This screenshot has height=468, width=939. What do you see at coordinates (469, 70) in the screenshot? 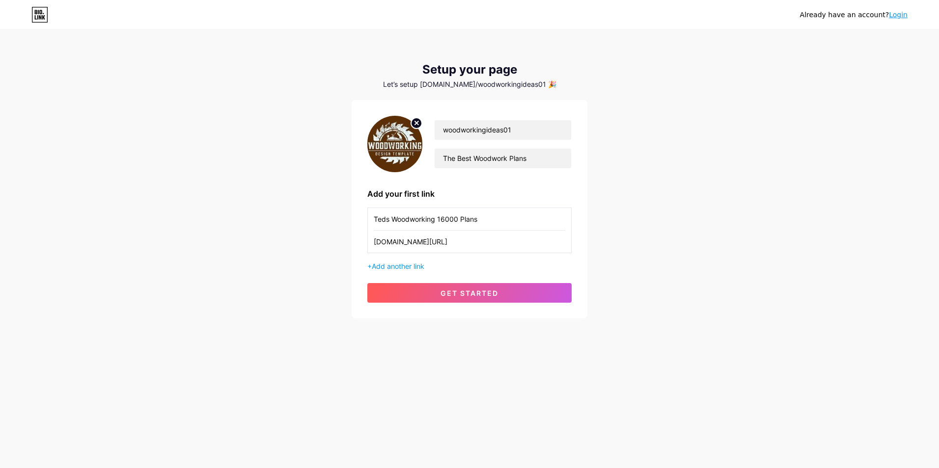
I see `div: Setup your page` at bounding box center [469, 70].